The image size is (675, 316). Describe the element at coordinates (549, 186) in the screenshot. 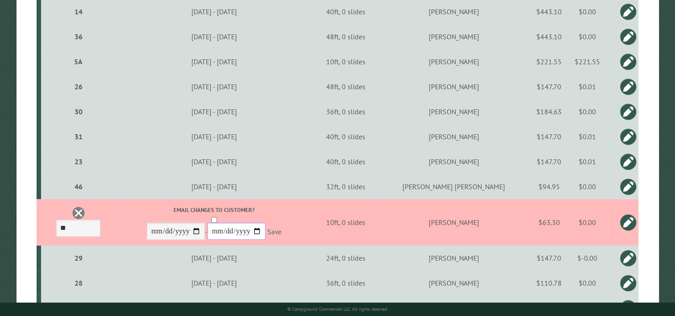

I see `td: $94.95` at that location.